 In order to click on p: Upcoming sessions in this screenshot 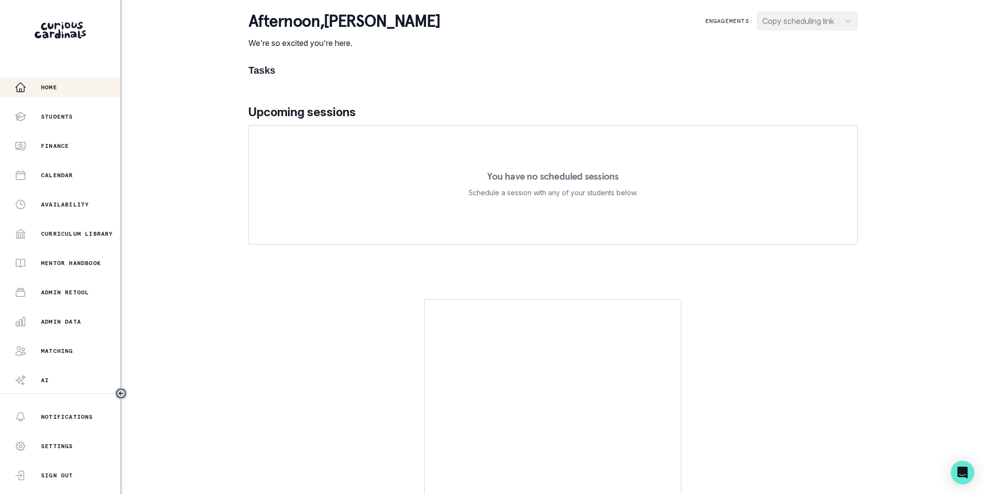, I will do `click(553, 112)`.